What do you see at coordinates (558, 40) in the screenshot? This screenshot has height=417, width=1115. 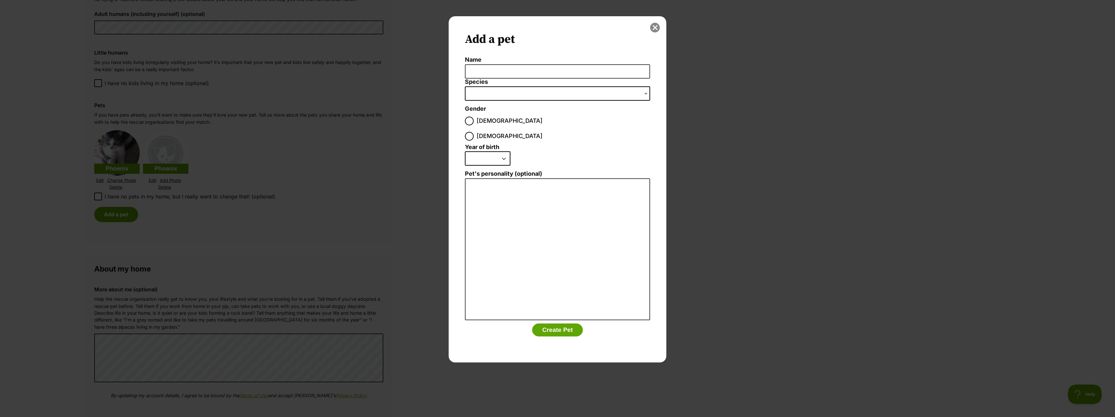 I see `h2: Add a pet` at bounding box center [558, 40].